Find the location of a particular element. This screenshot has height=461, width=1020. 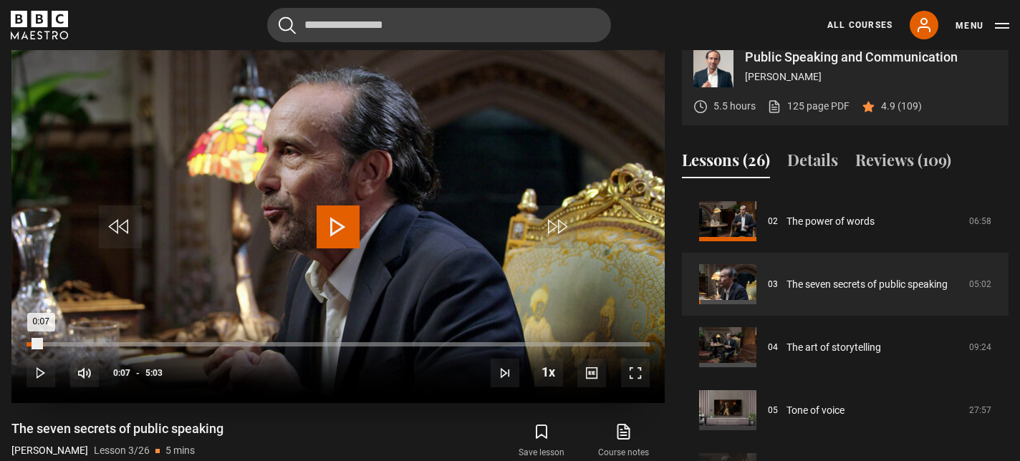

button: Submit the search query is located at coordinates (287, 25).